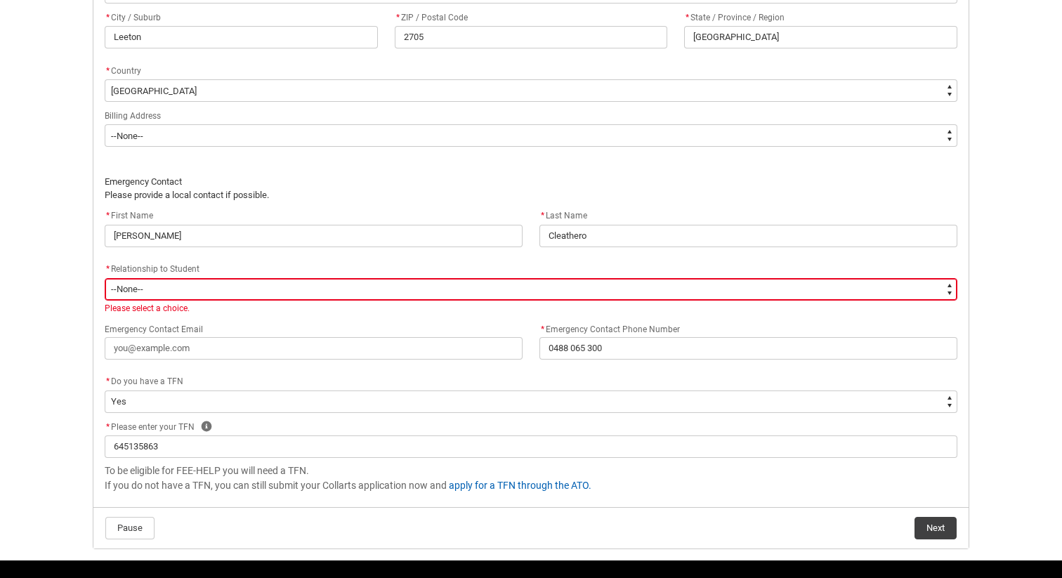 The width and height of the screenshot is (1062, 578). What do you see at coordinates (147, 308) in the screenshot?
I see `span: Please select a choice.` at bounding box center [147, 308].